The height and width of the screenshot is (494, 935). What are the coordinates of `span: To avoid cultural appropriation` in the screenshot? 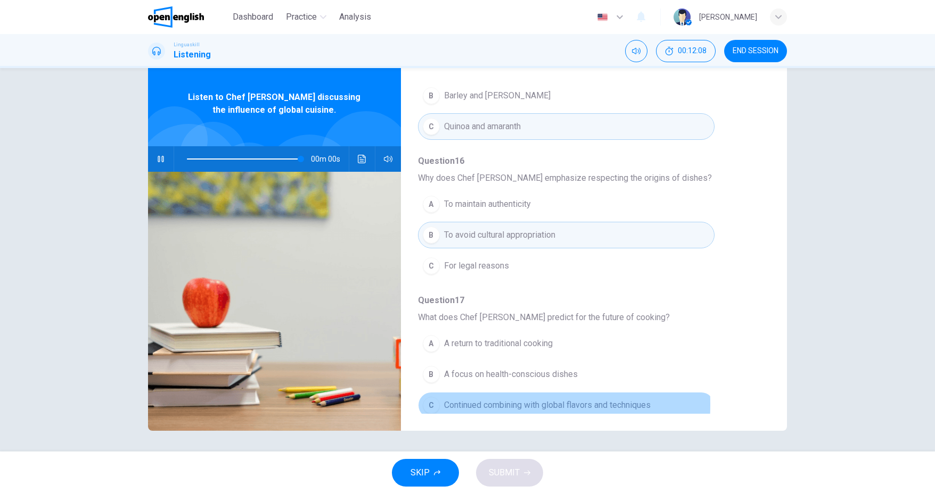 It's located at (499, 235).